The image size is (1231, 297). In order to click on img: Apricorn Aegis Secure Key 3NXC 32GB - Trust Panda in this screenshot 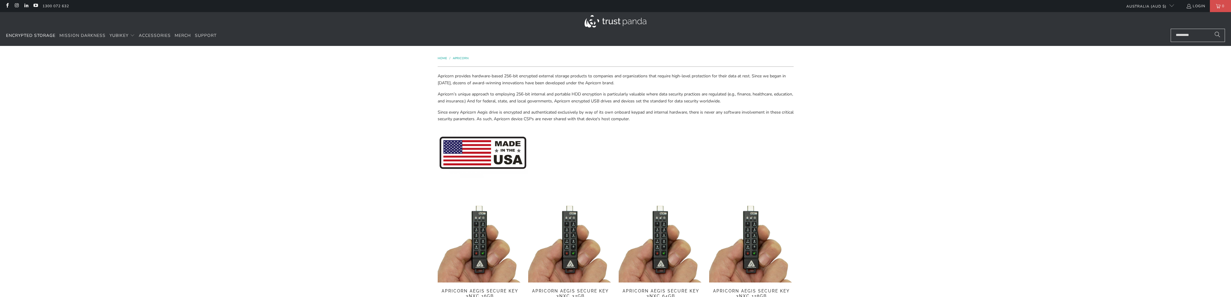, I will do `click(571, 240)`.